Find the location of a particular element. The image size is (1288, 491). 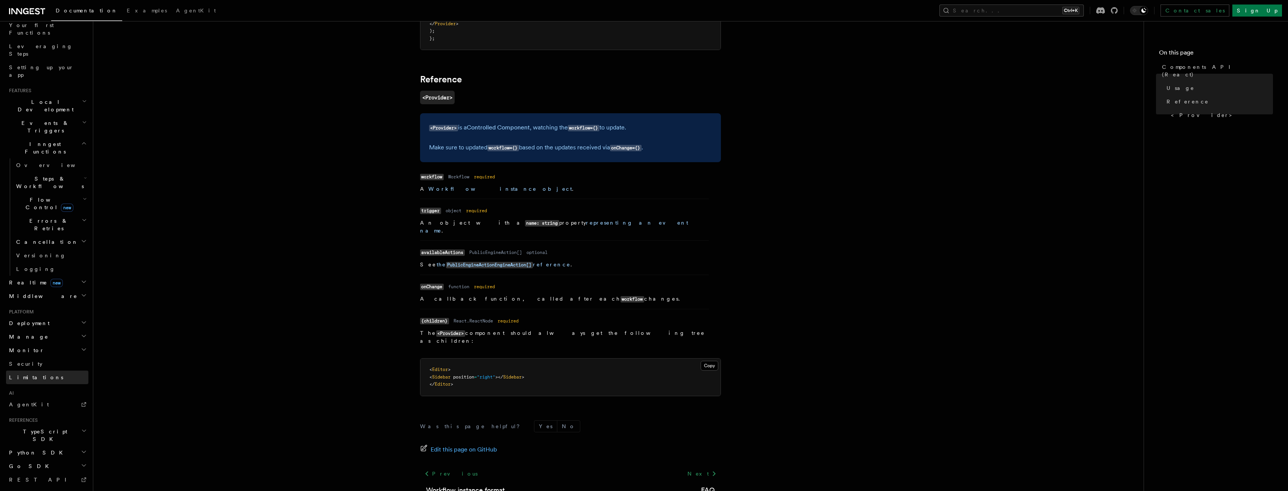

span: <Provider> is located at coordinates (1204, 115).